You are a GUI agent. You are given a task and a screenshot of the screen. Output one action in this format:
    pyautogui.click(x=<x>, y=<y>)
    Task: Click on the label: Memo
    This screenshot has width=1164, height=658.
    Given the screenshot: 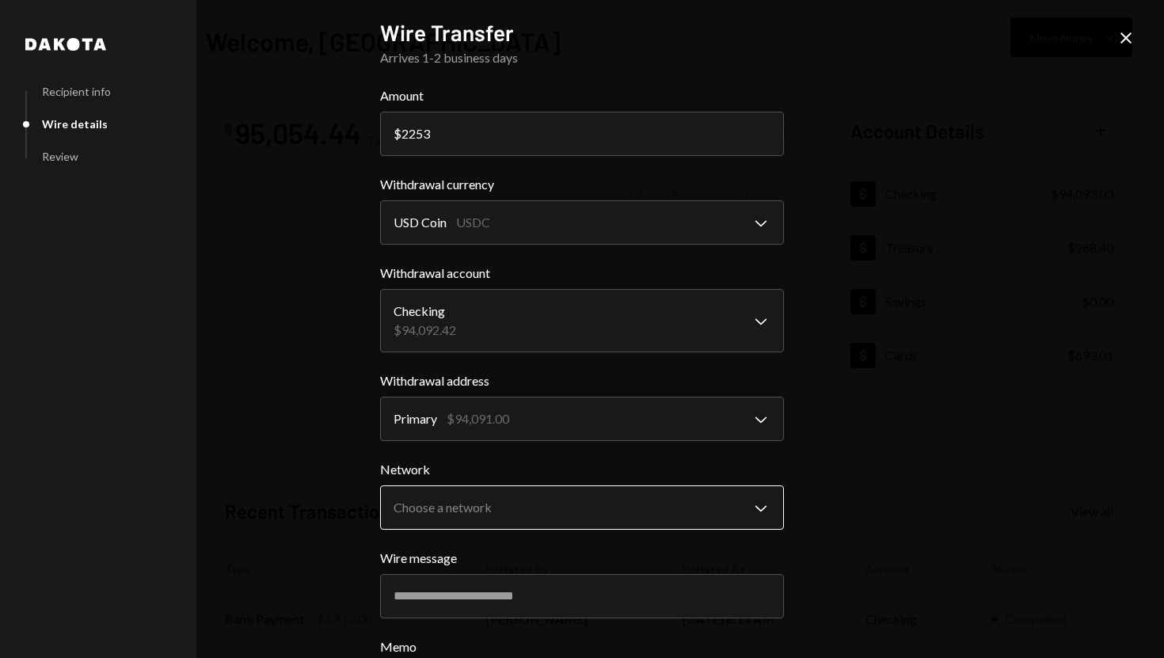 What is the action you would take?
    pyautogui.click(x=582, y=647)
    